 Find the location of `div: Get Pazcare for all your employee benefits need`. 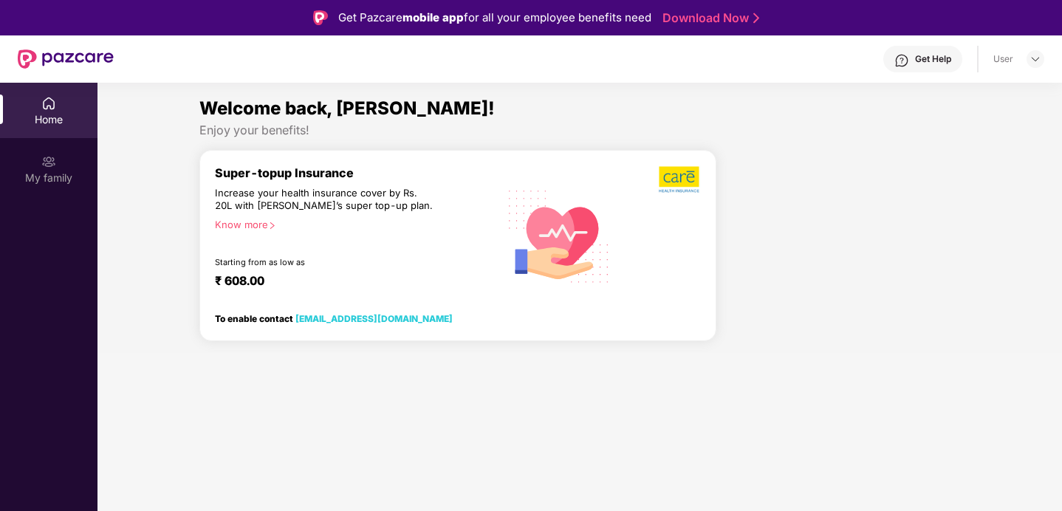

div: Get Pazcare for all your employee benefits need is located at coordinates (495, 18).